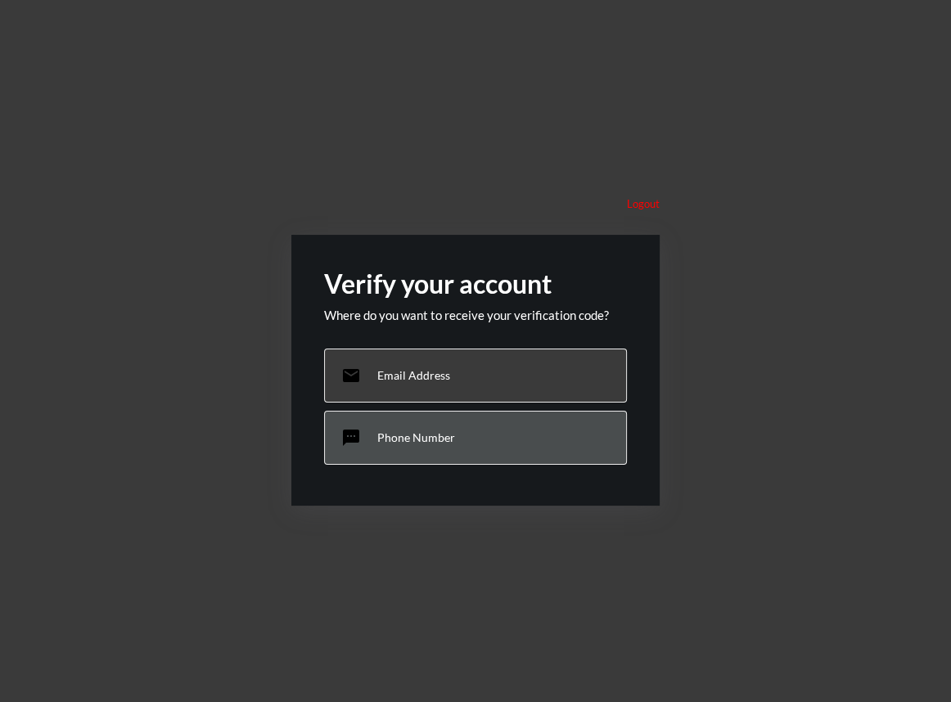 The width and height of the screenshot is (951, 702). What do you see at coordinates (351, 376) in the screenshot?
I see `mat-icon: email` at bounding box center [351, 376].